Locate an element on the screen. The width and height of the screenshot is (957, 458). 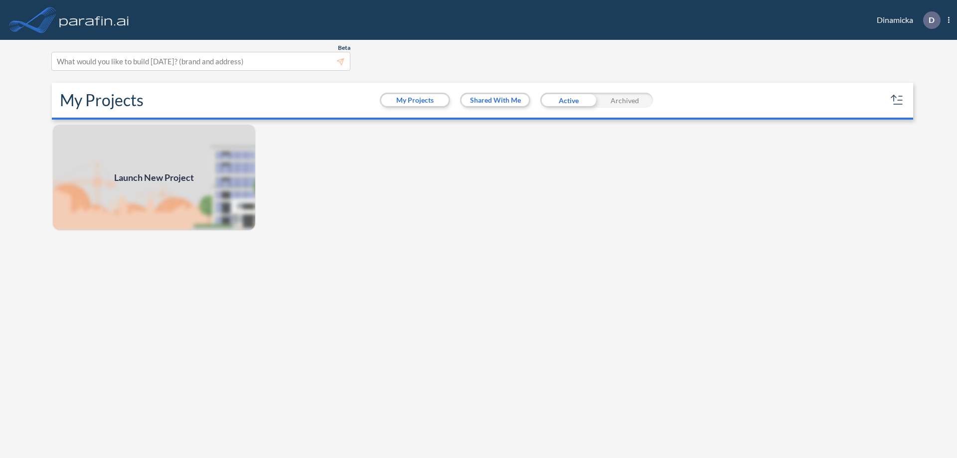
div: Active is located at coordinates (568, 100).